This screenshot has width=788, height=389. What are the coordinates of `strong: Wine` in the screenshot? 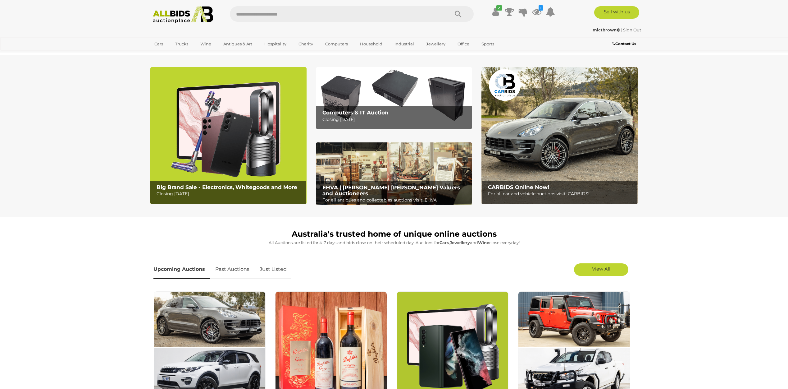 It's located at (484, 242).